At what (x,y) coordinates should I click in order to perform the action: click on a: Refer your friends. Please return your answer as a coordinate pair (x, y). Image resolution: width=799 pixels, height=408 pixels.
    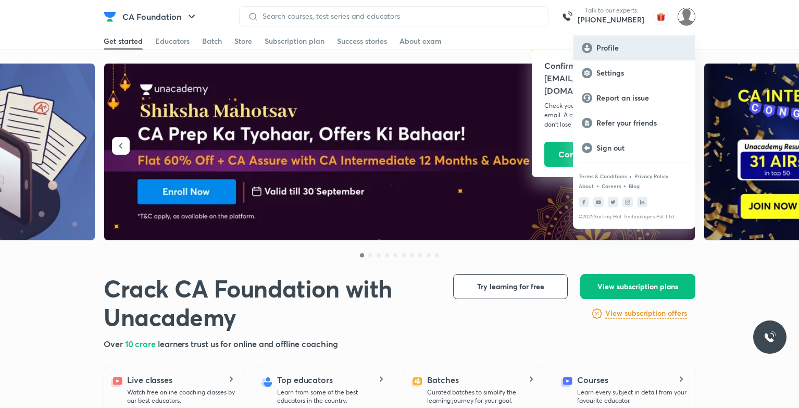
    Looking at the image, I should click on (634, 123).